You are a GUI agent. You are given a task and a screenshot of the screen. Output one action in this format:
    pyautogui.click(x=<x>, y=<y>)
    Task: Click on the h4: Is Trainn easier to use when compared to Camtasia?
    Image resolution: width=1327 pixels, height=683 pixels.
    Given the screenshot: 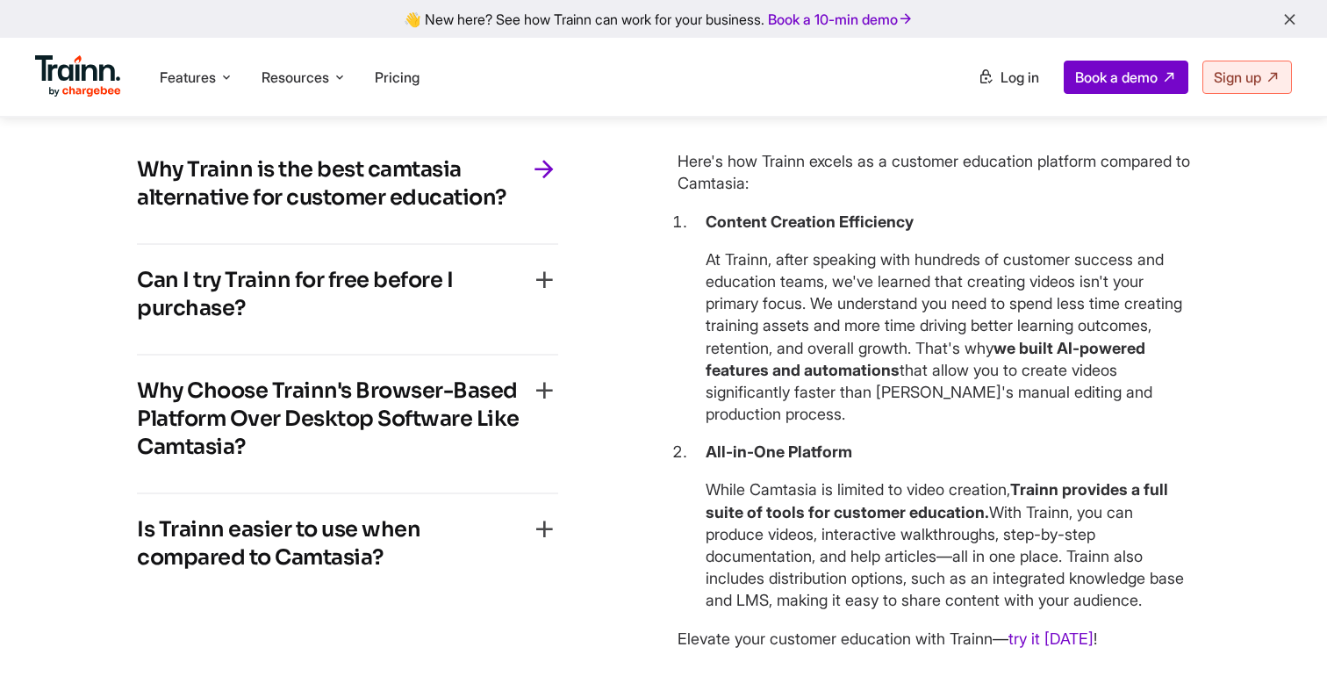 What is the action you would take?
    pyautogui.click(x=333, y=543)
    